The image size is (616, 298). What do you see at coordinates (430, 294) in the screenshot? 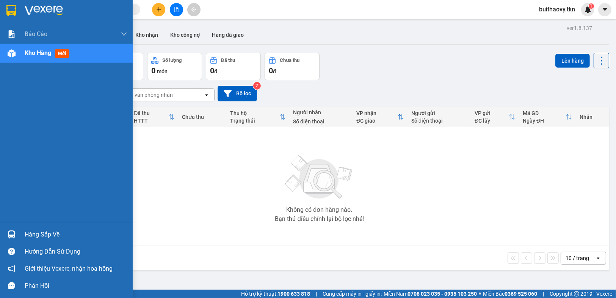
I see `span: Miền Nam` at bounding box center [430, 294].